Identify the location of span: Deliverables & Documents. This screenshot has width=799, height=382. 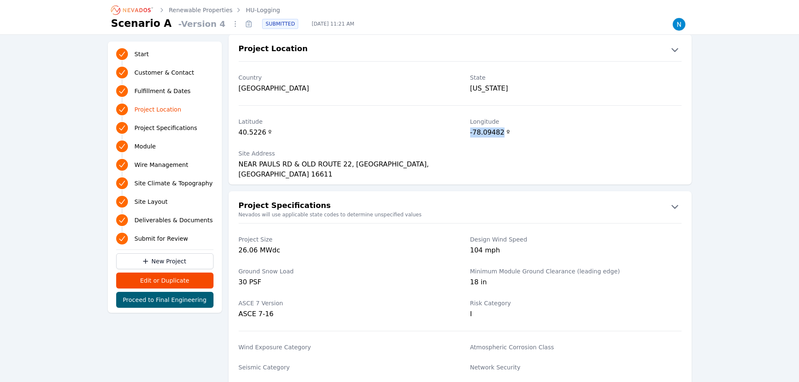
(174, 220).